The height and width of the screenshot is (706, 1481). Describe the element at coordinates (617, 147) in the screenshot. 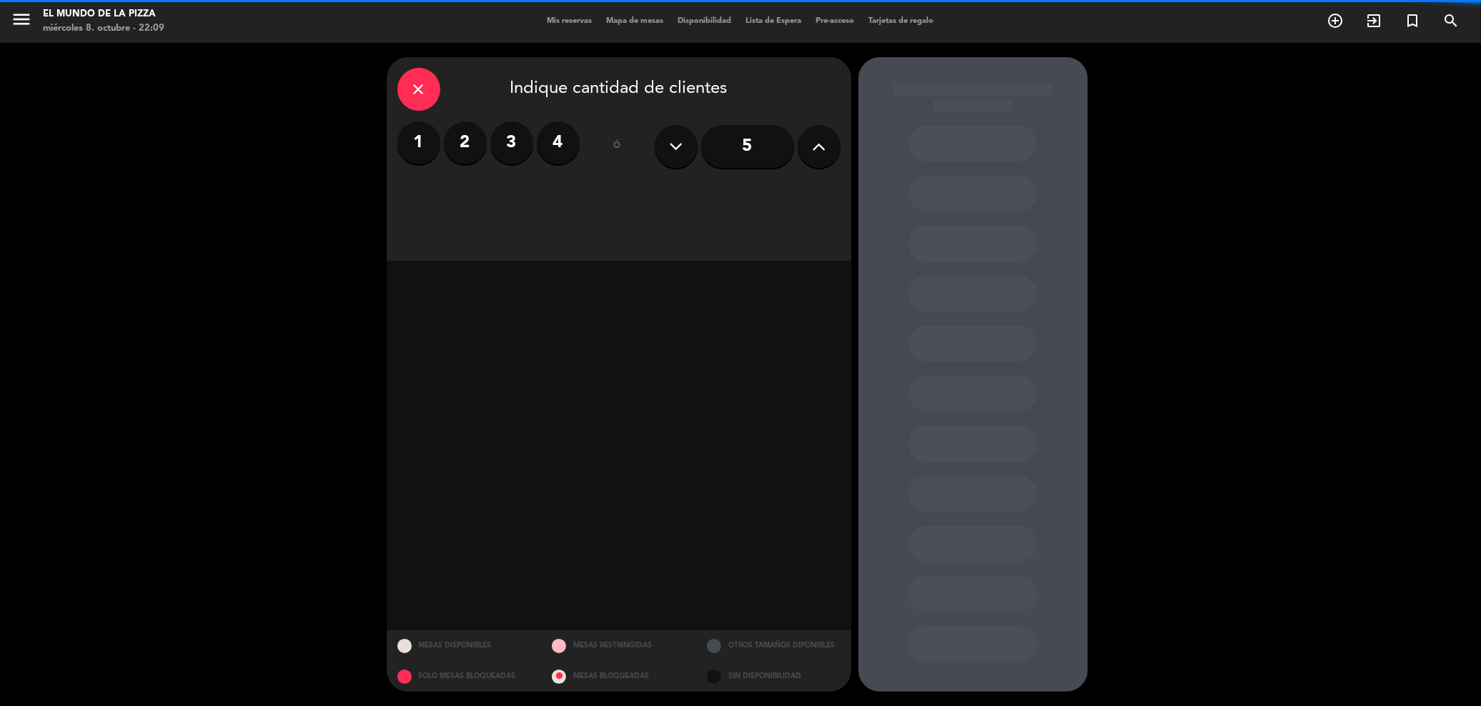

I see `div: ó` at that location.